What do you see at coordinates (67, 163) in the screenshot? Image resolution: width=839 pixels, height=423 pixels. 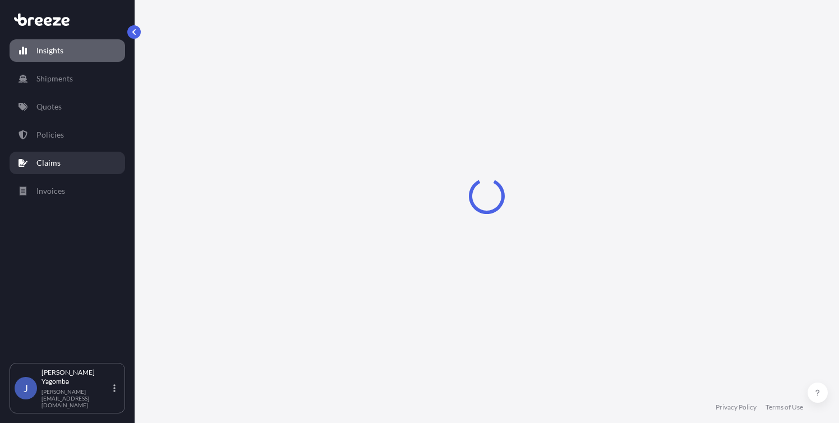 I see `a: Claims` at bounding box center [67, 163].